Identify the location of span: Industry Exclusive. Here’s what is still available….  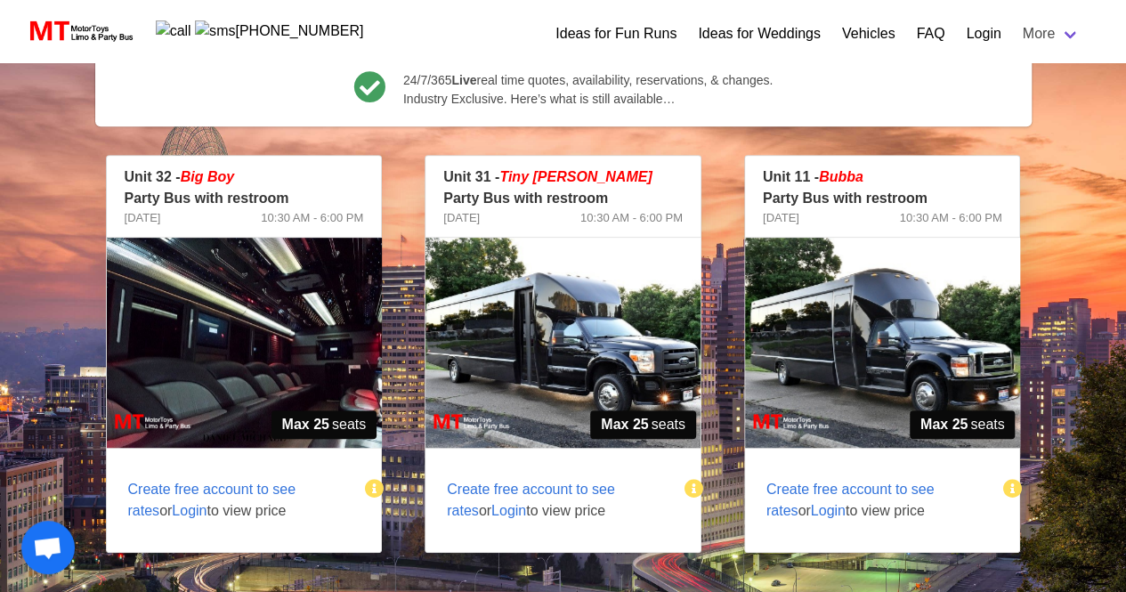
(587, 99).